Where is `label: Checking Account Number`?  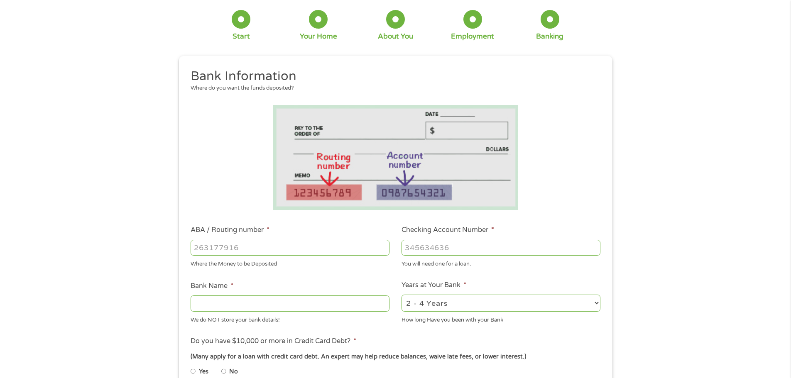 label: Checking Account Number is located at coordinates (448, 230).